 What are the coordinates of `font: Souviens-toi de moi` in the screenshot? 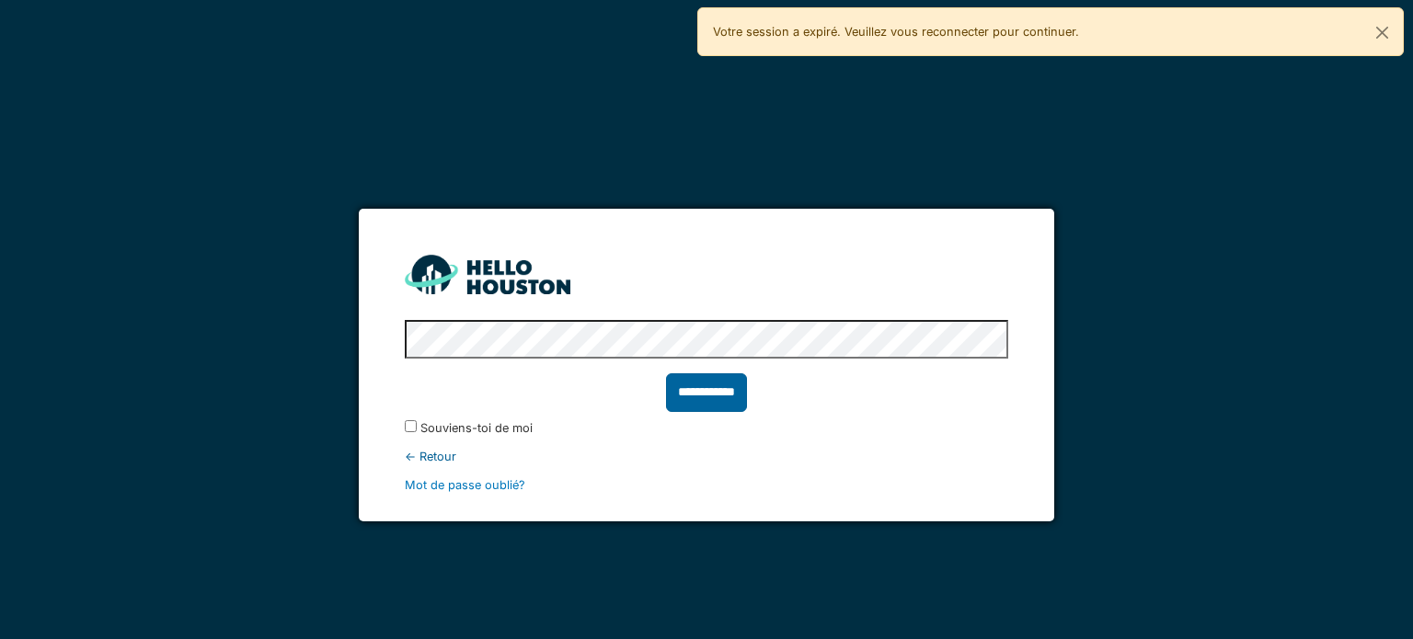 It's located at (477, 428).